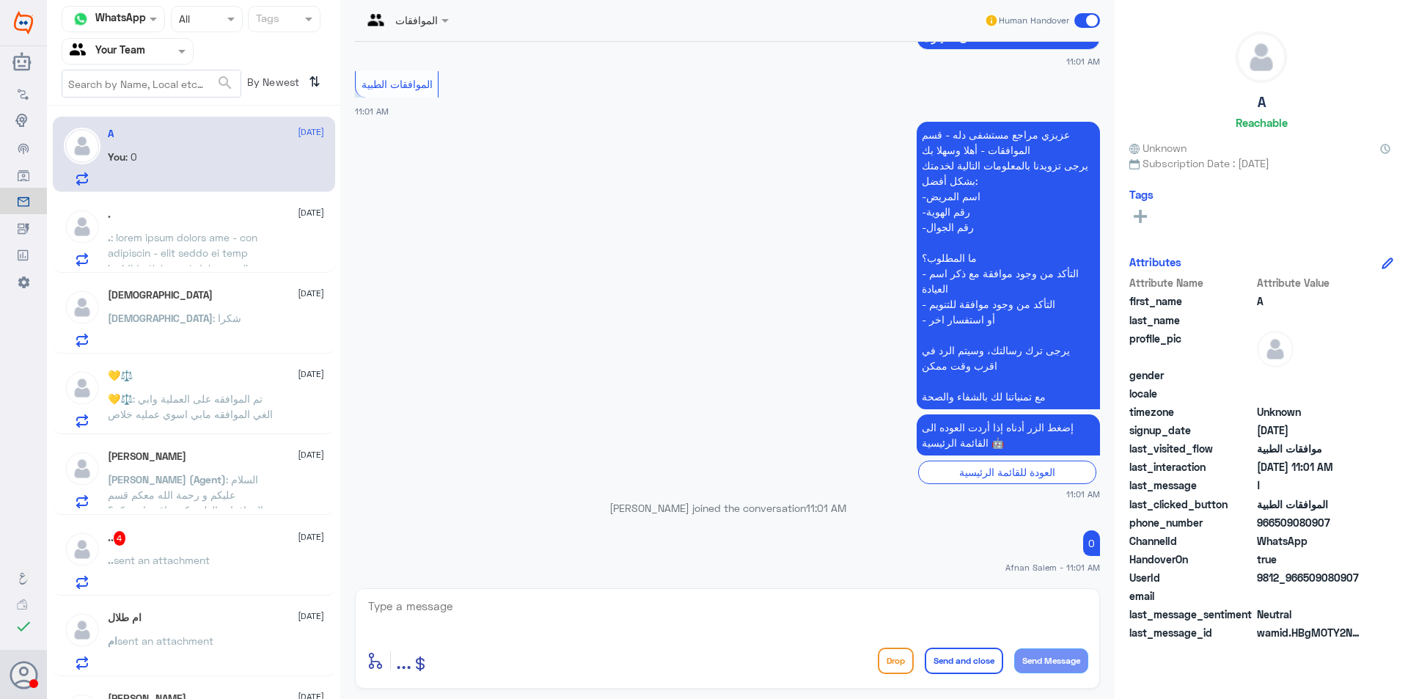  Describe the element at coordinates (227, 318) in the screenshot. I see `span: : شكرا` at that location.